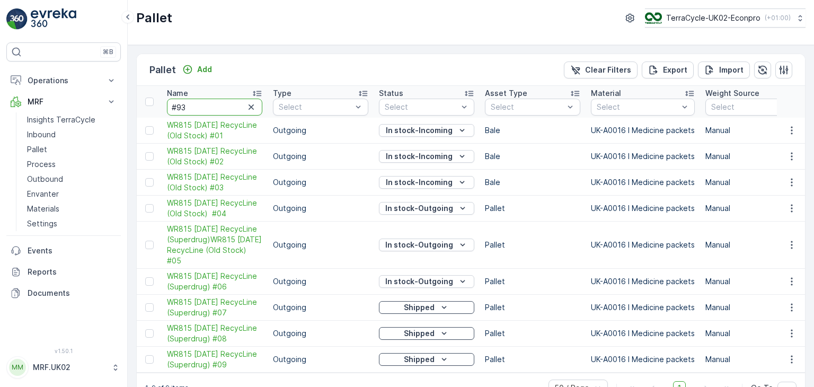 The height and width of the screenshot is (387, 814). I want to click on p: Material, so click(605, 93).